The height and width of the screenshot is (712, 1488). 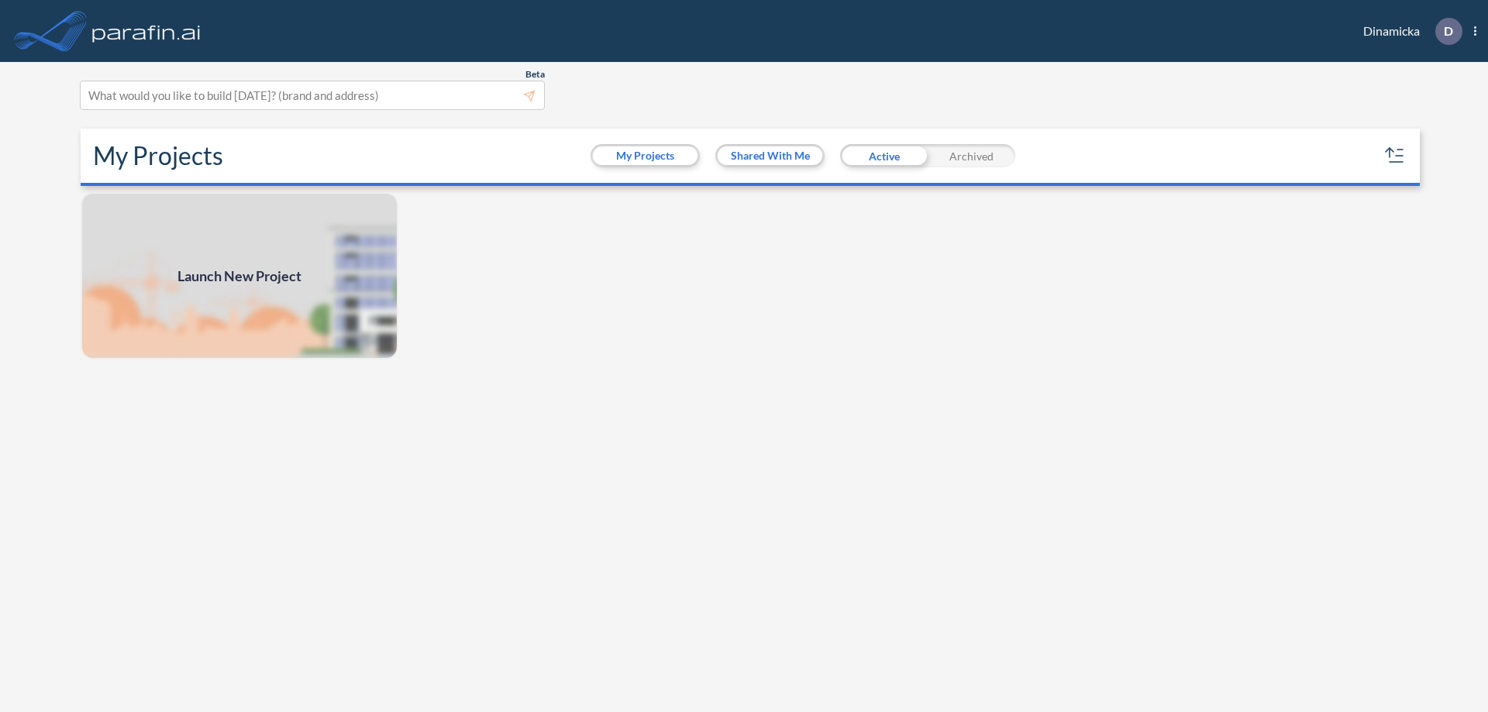 What do you see at coordinates (535, 74) in the screenshot?
I see `span: Beta` at bounding box center [535, 74].